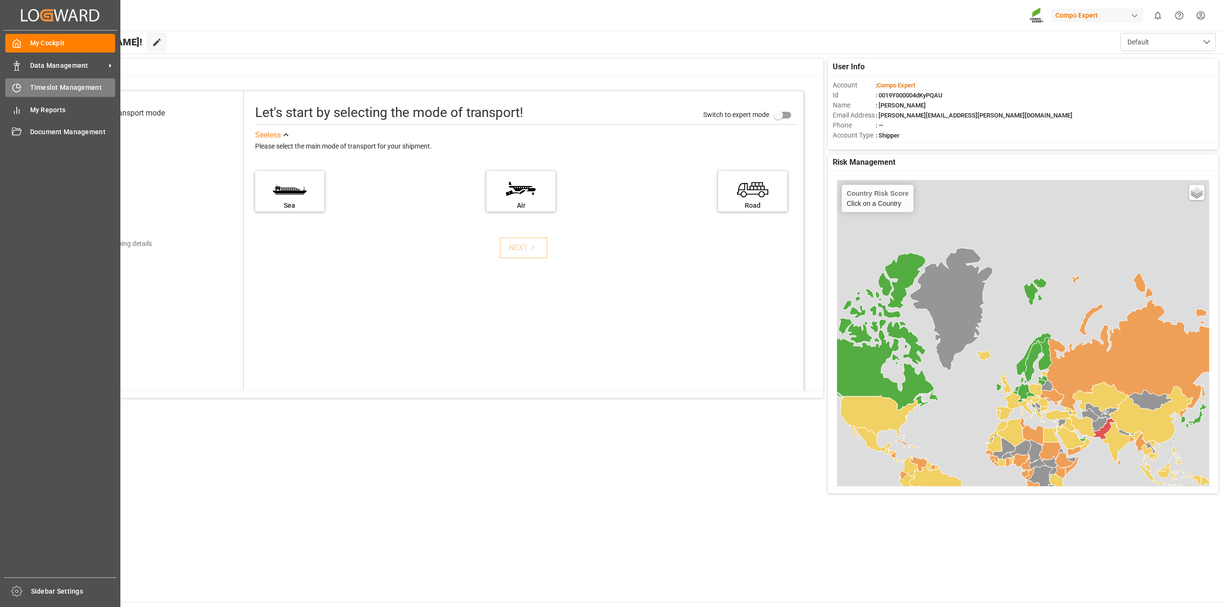 This screenshot has width=1223, height=607. What do you see at coordinates (854, 105) in the screenshot?
I see `span: Name` at bounding box center [854, 105].